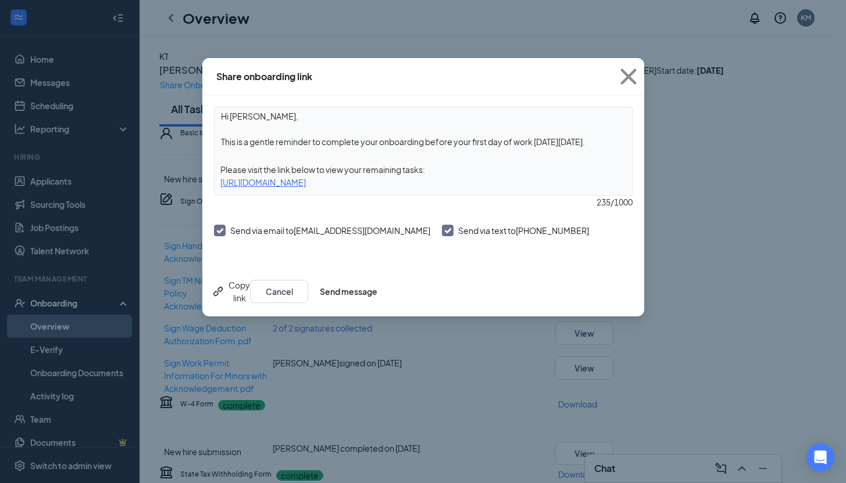 The image size is (846, 483). What do you see at coordinates (628, 77) in the screenshot?
I see `svg: Cross` at bounding box center [628, 77].